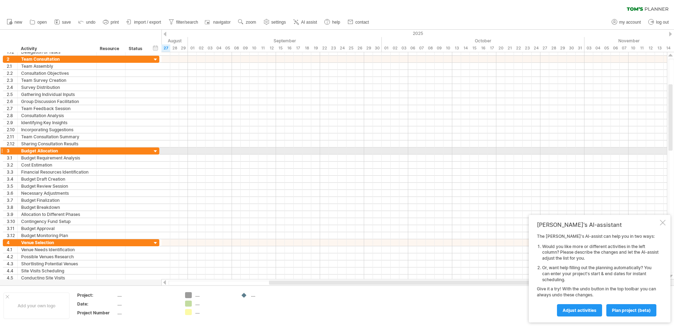 The image size is (674, 326). I want to click on div: Tuesday, 23 September 2025, so click(333, 48).